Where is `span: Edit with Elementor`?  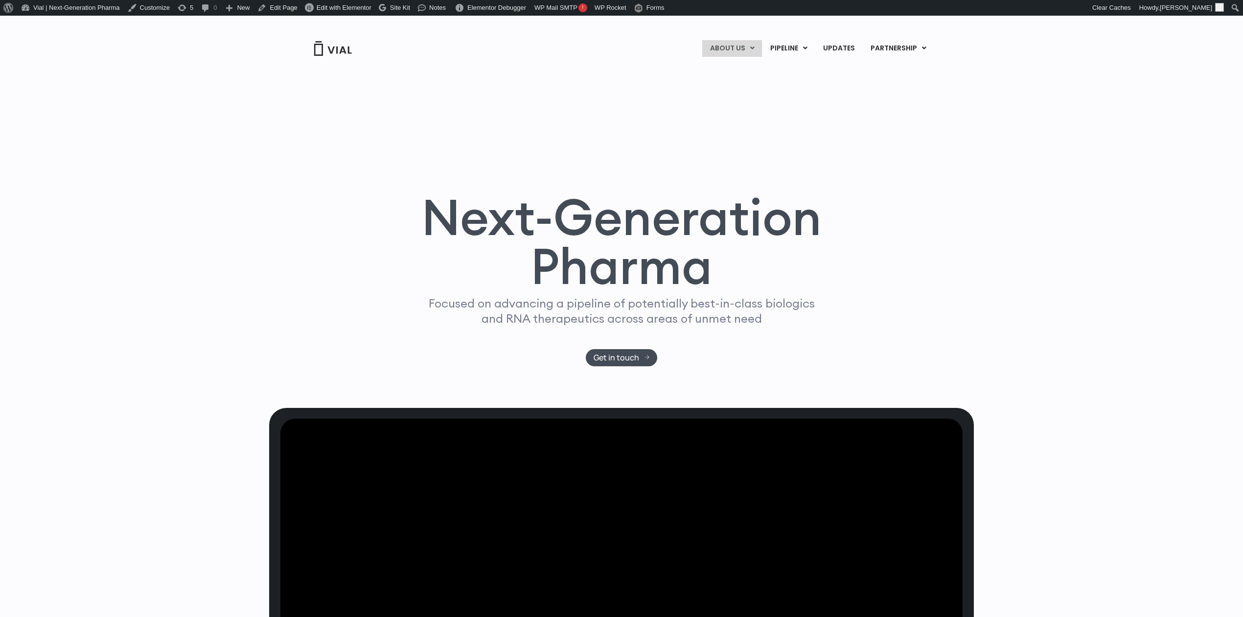
span: Edit with Elementor is located at coordinates (344, 7).